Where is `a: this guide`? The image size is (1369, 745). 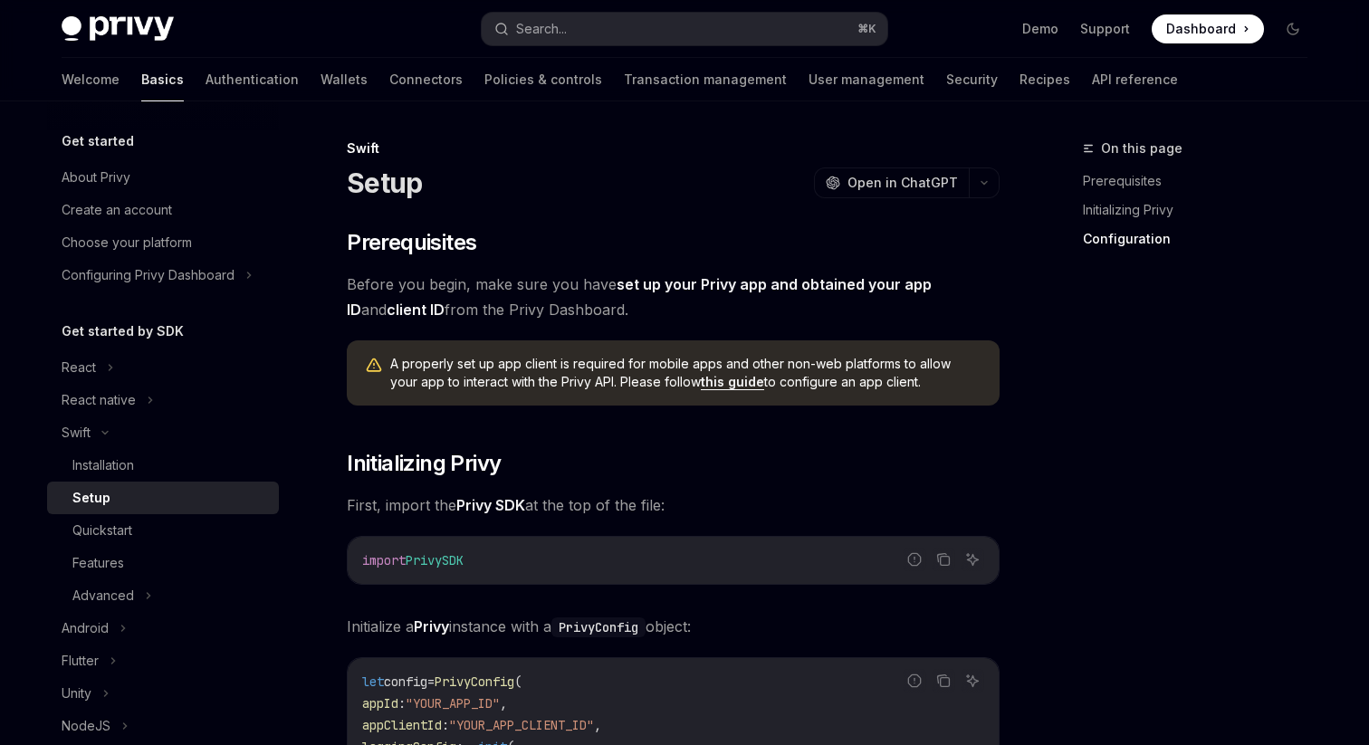
a: this guide is located at coordinates (732, 382).